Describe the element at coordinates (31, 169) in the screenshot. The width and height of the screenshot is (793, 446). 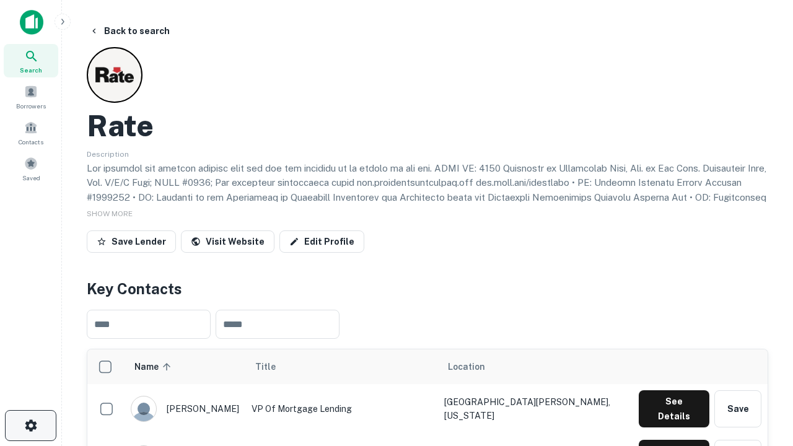
I see `a: Saved` at that location.